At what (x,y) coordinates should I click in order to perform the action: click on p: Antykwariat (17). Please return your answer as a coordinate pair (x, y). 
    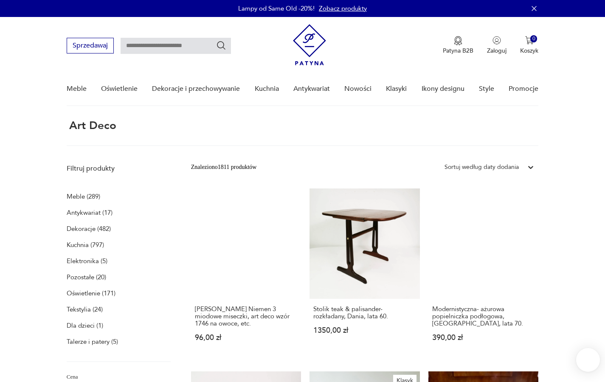
    Looking at the image, I should click on (90, 213).